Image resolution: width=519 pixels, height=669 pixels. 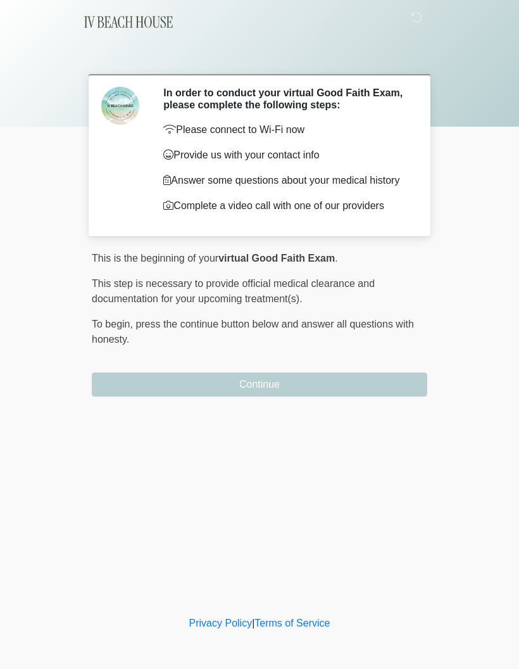 I want to click on a: Privacy Policy, so click(x=221, y=623).